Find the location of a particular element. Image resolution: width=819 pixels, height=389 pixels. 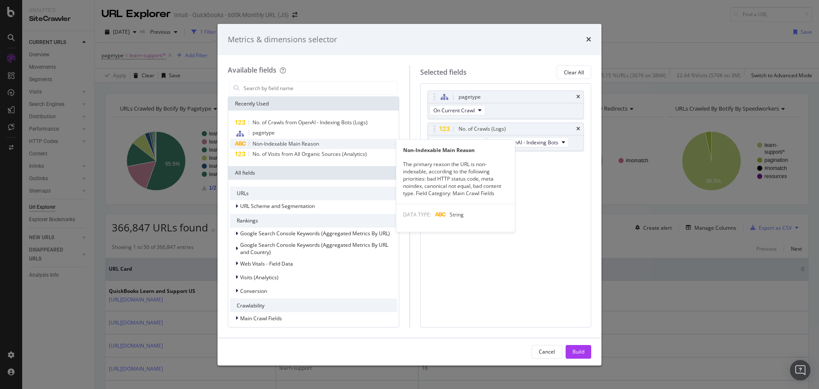

div: Available fields is located at coordinates (252, 70).